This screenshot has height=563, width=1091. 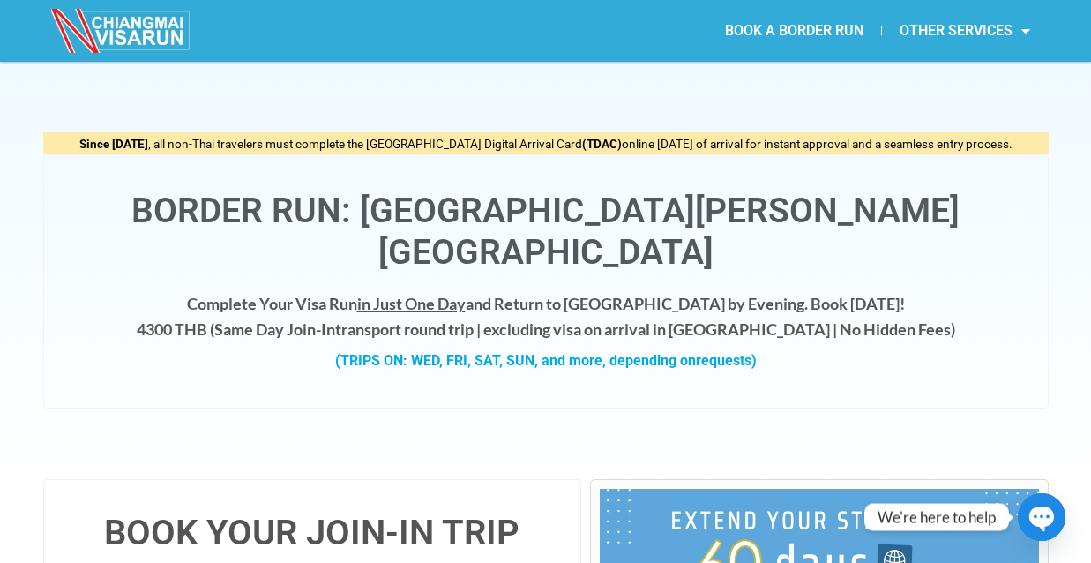 I want to click on strong: (TRIPS ON: WED, FRI, SAT, SUN, and more, depending on, so click(x=546, y=360).